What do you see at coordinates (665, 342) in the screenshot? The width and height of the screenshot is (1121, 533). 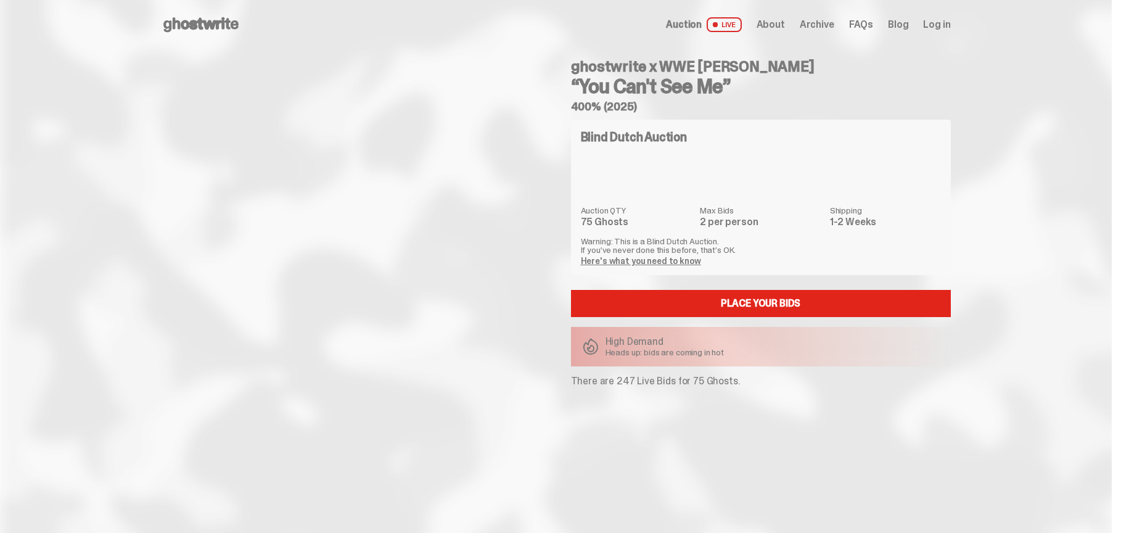 I see `p: High Demand` at bounding box center [665, 342].